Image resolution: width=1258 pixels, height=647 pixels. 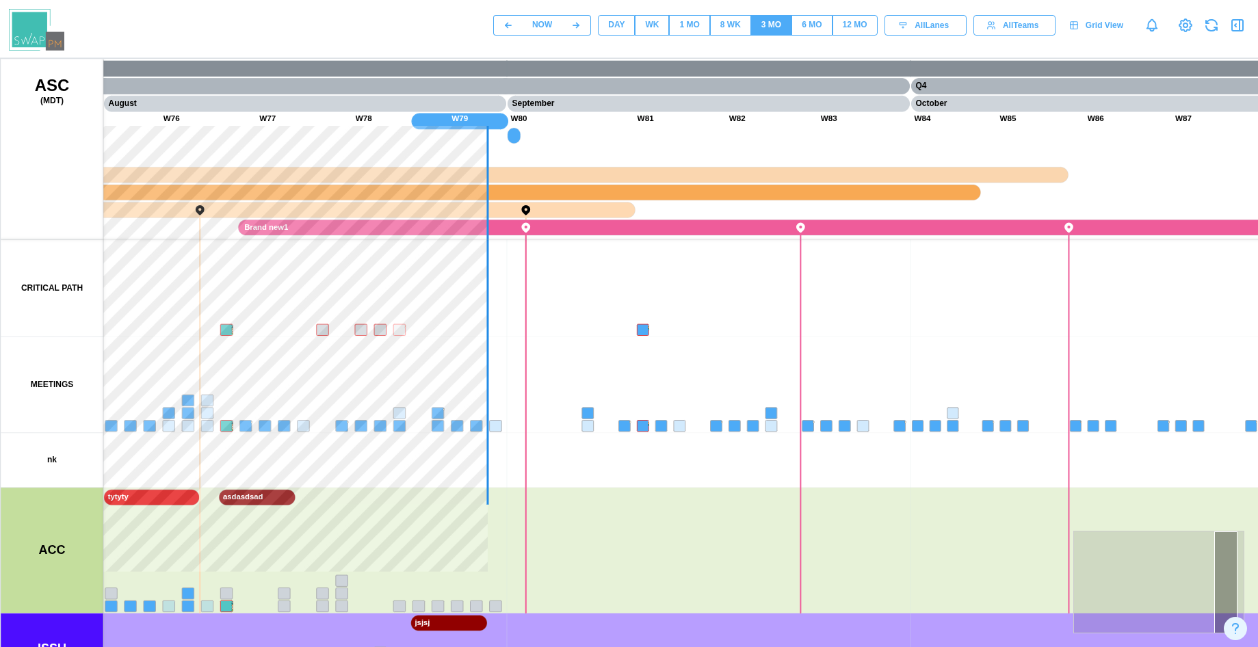 I want to click on button: 3 MO, so click(x=771, y=25).